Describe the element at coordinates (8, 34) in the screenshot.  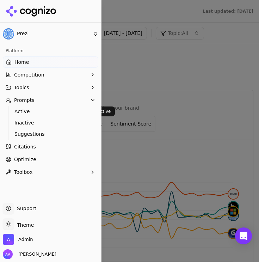
I see `img: Prezi` at that location.